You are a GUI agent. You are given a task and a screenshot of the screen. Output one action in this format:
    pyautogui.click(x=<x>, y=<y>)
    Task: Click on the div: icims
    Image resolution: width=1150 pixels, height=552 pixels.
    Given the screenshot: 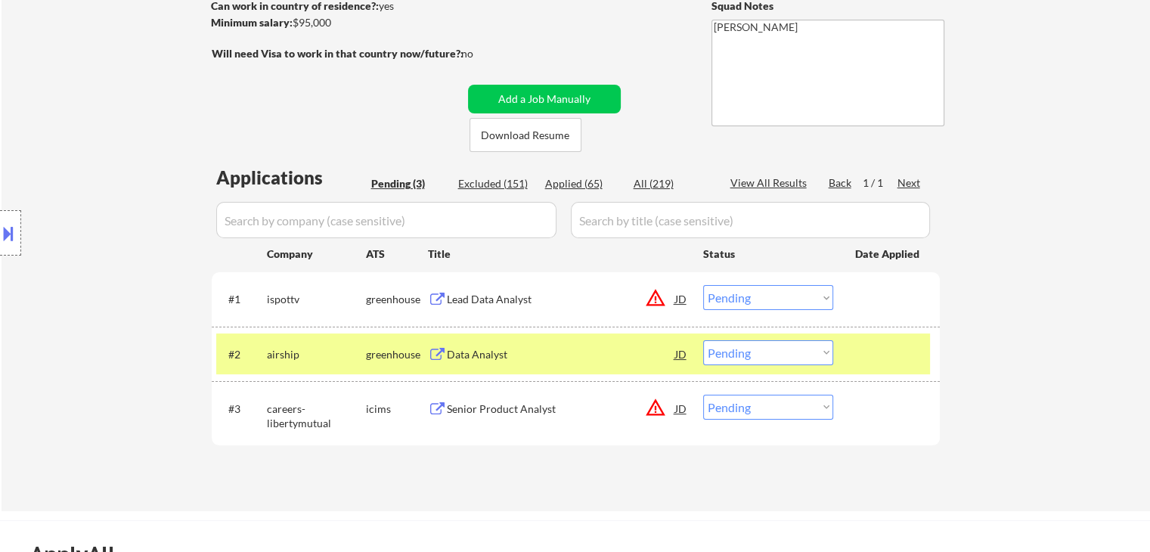 What is the action you would take?
    pyautogui.click(x=397, y=409)
    